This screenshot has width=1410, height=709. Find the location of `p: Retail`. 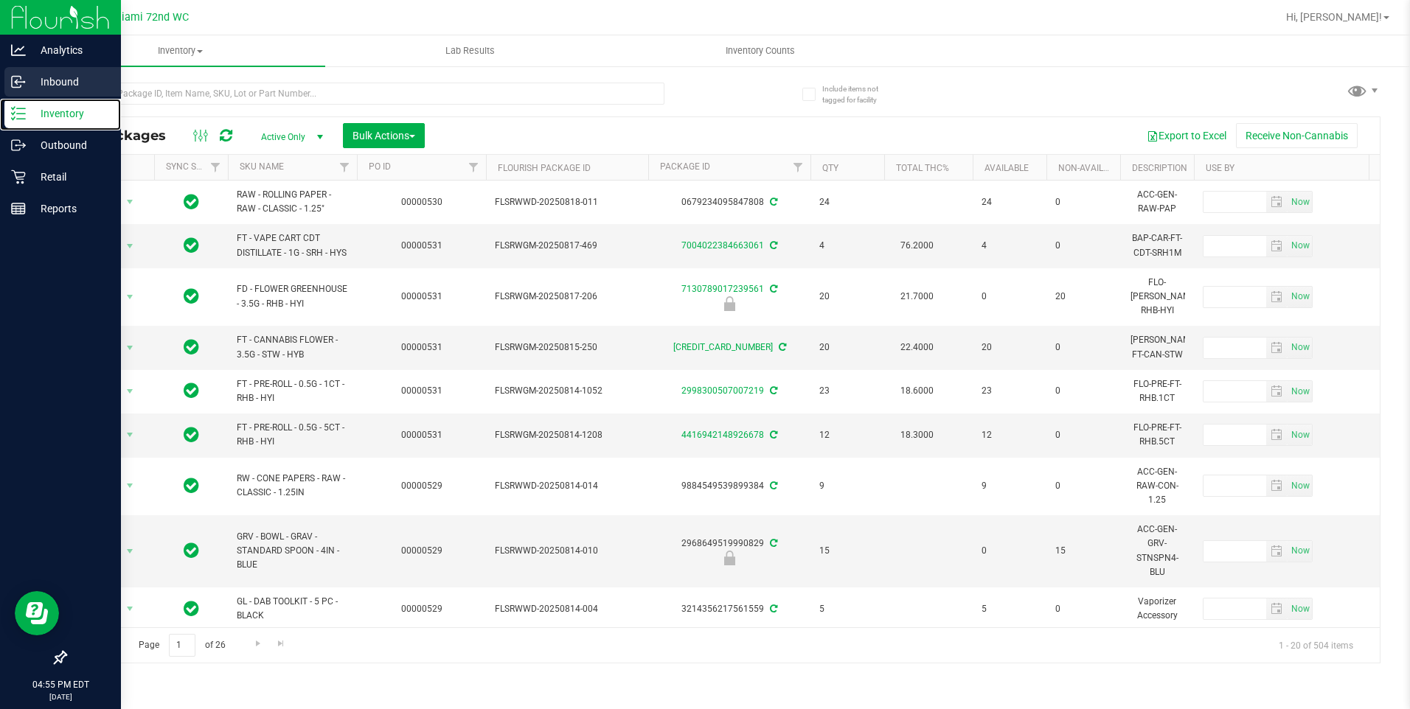

p: Retail is located at coordinates (70, 177).